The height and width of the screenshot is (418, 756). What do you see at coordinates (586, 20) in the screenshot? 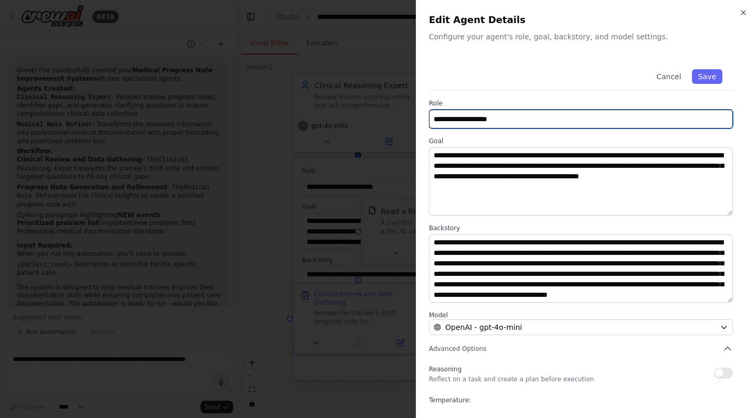
I see `h2: Edit Agent Details` at bounding box center [586, 20].